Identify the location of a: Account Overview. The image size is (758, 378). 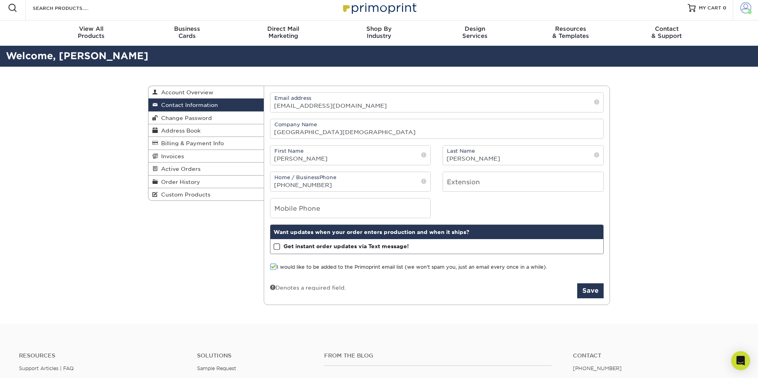
(206, 92).